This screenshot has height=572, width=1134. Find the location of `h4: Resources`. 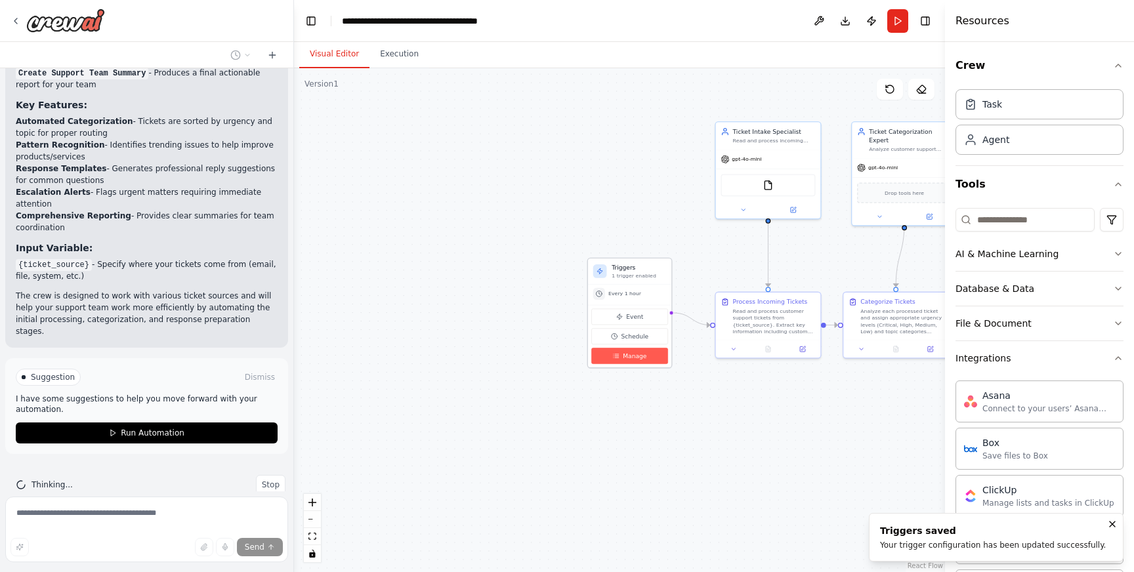

h4: Resources is located at coordinates (982, 21).